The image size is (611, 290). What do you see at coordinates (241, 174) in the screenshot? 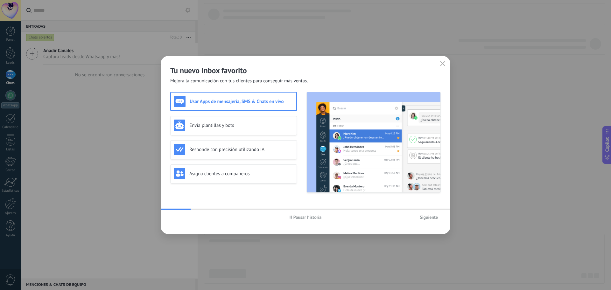
I see `h3: Asigna clientes a compañeros` at bounding box center [241, 174].